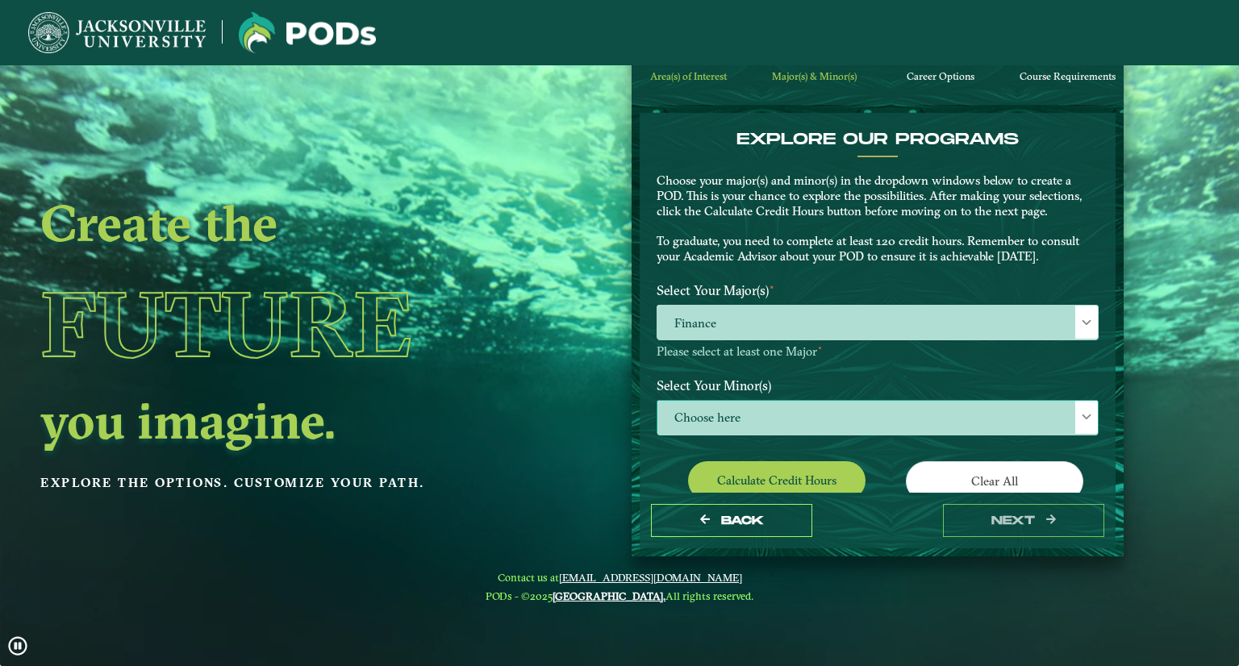  What do you see at coordinates (278, 324) in the screenshot?
I see `h1: Future` at bounding box center [278, 324].